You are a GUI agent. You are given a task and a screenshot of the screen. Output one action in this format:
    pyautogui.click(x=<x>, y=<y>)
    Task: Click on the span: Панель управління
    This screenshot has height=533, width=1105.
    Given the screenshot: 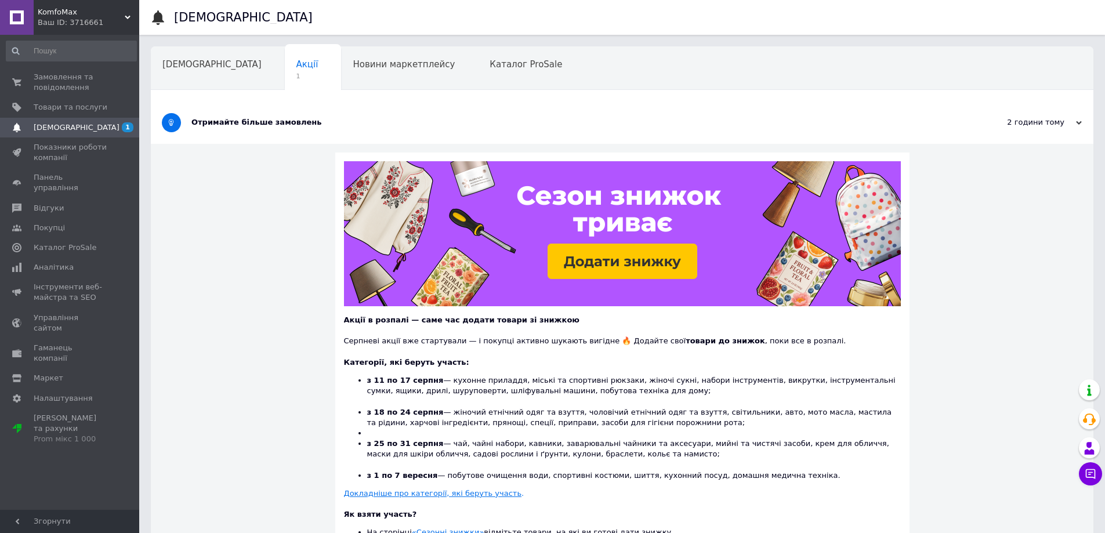 What is the action you would take?
    pyautogui.click(x=70, y=183)
    